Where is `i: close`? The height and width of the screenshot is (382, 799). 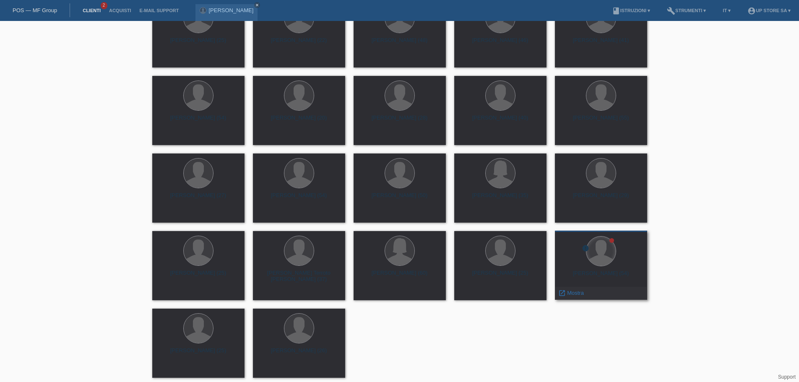 i: close is located at coordinates (257, 5).